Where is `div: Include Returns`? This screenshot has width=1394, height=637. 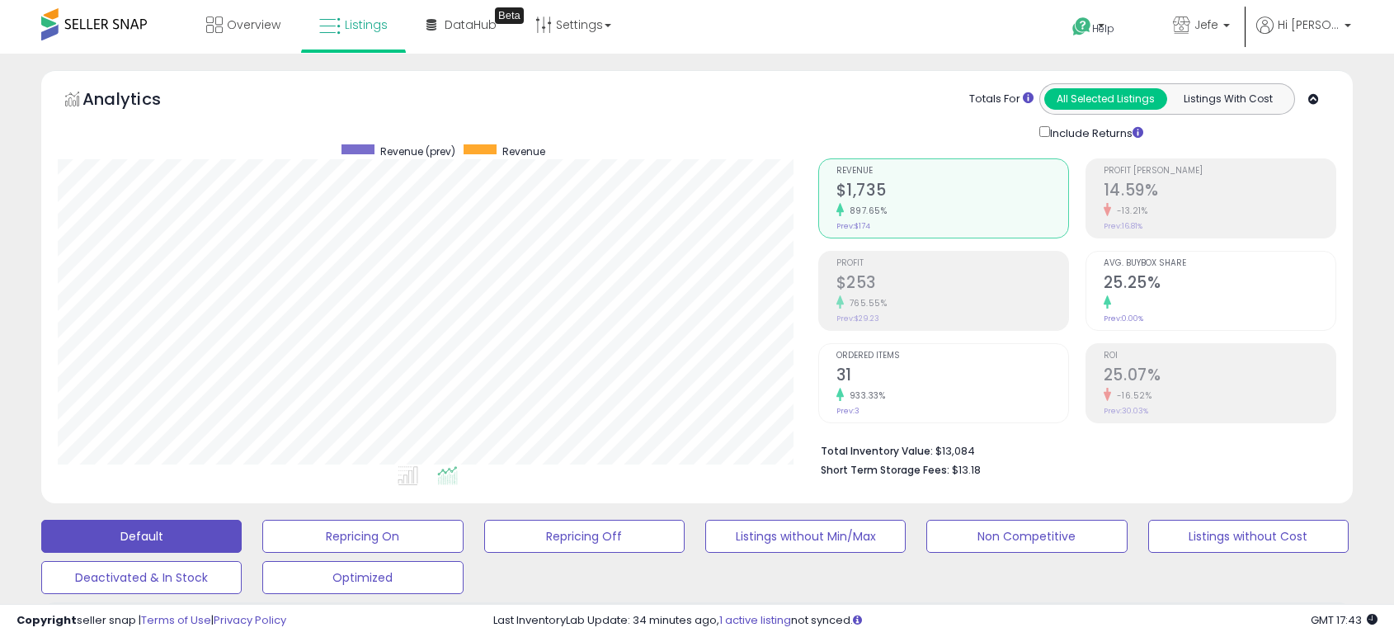 div: Include Returns is located at coordinates (1094, 132).